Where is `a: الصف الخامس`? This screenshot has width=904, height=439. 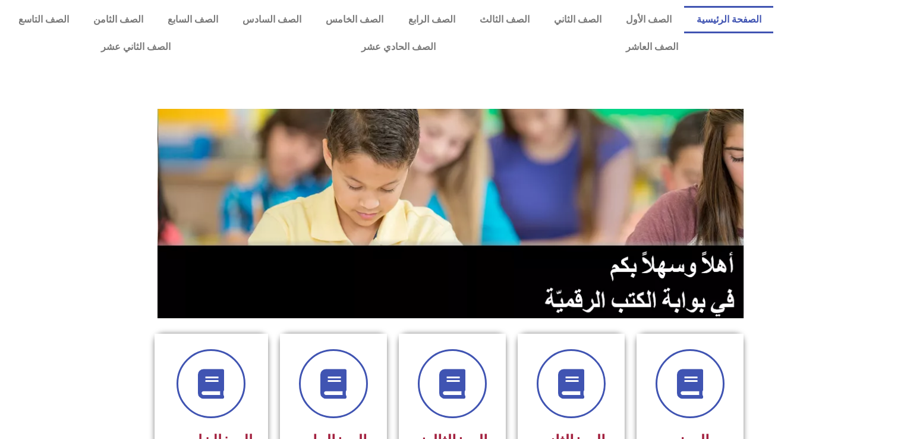
a: الصف الخامس is located at coordinates (355, 20).